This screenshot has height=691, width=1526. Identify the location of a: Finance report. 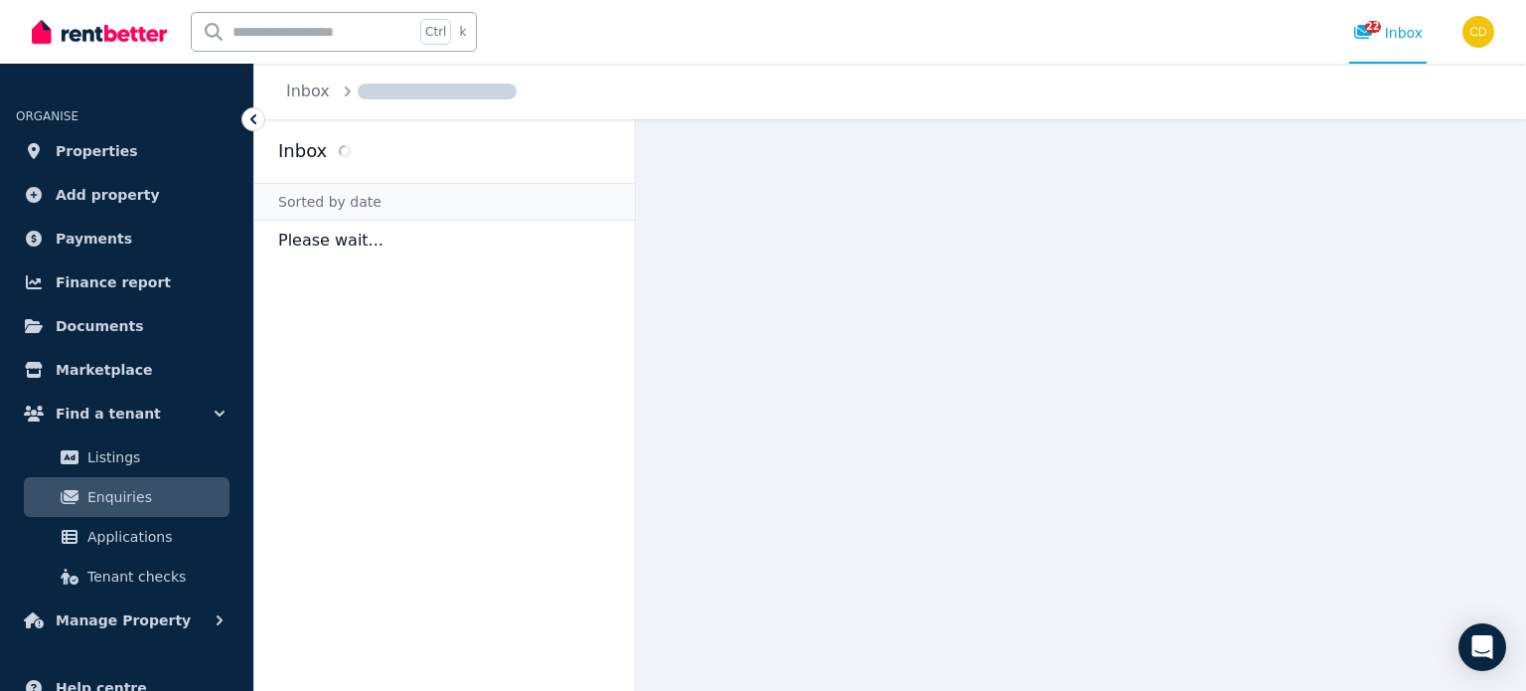
(126, 282).